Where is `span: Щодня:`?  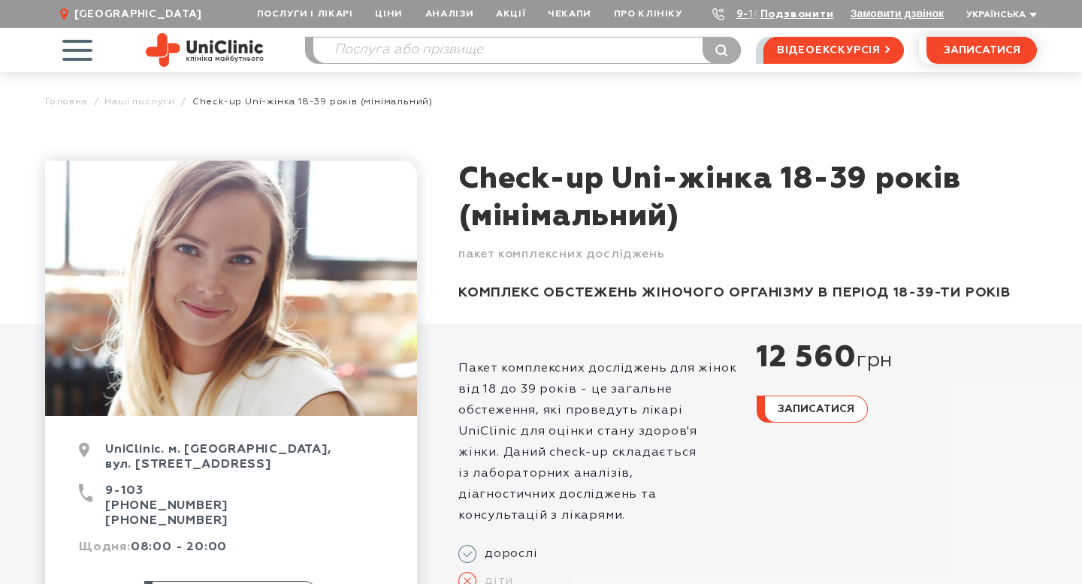
span: Щодня: is located at coordinates (104, 548).